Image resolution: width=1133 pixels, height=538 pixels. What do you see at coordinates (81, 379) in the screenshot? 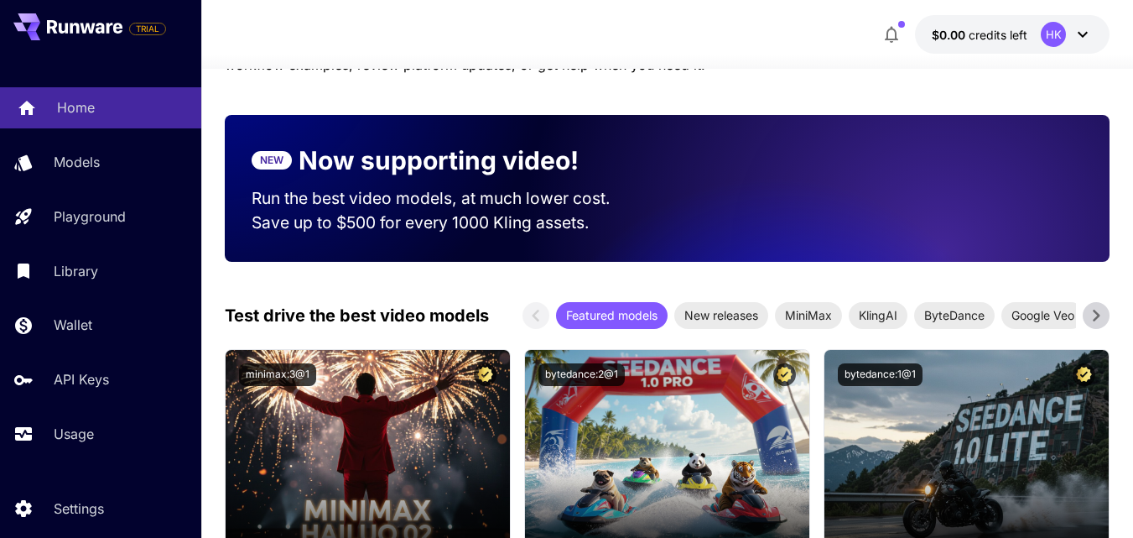
I see `p: API Keys` at bounding box center [81, 379].